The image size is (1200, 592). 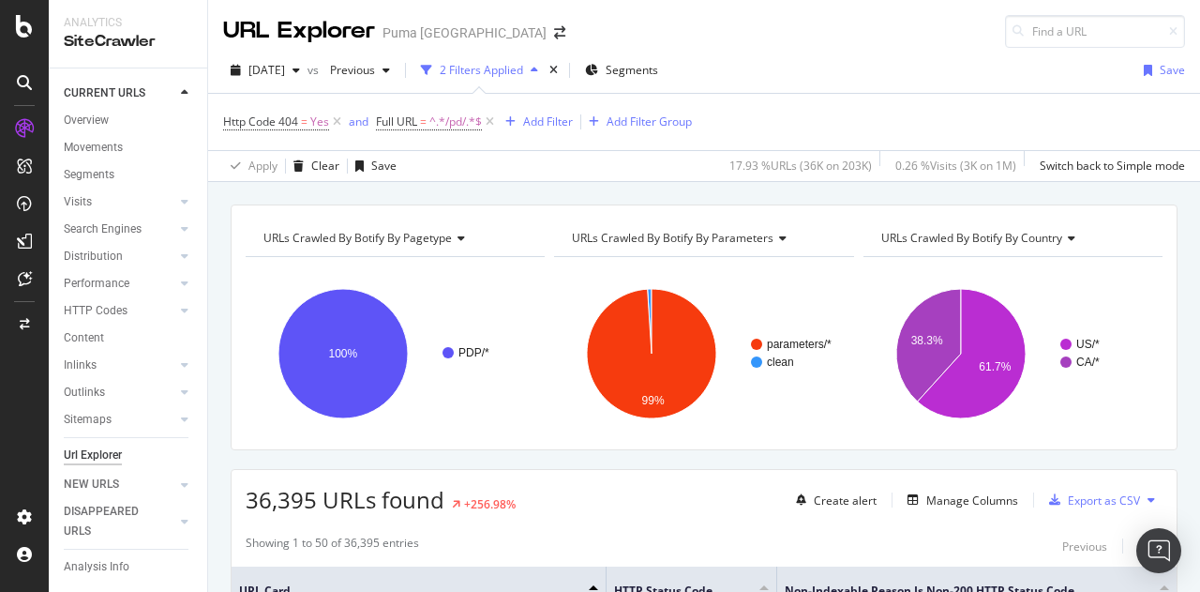 I want to click on div: Search Engines, so click(x=102, y=229).